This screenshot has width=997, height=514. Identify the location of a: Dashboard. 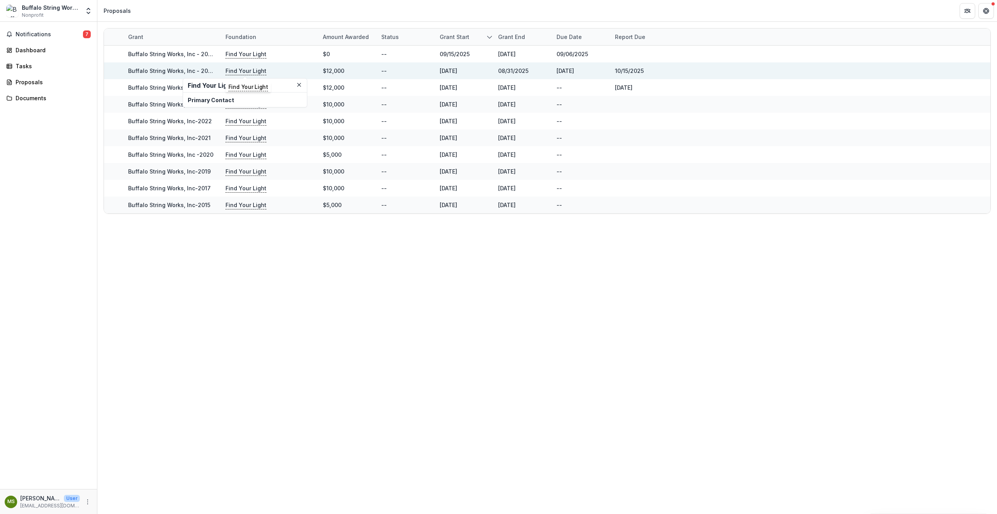
(48, 50).